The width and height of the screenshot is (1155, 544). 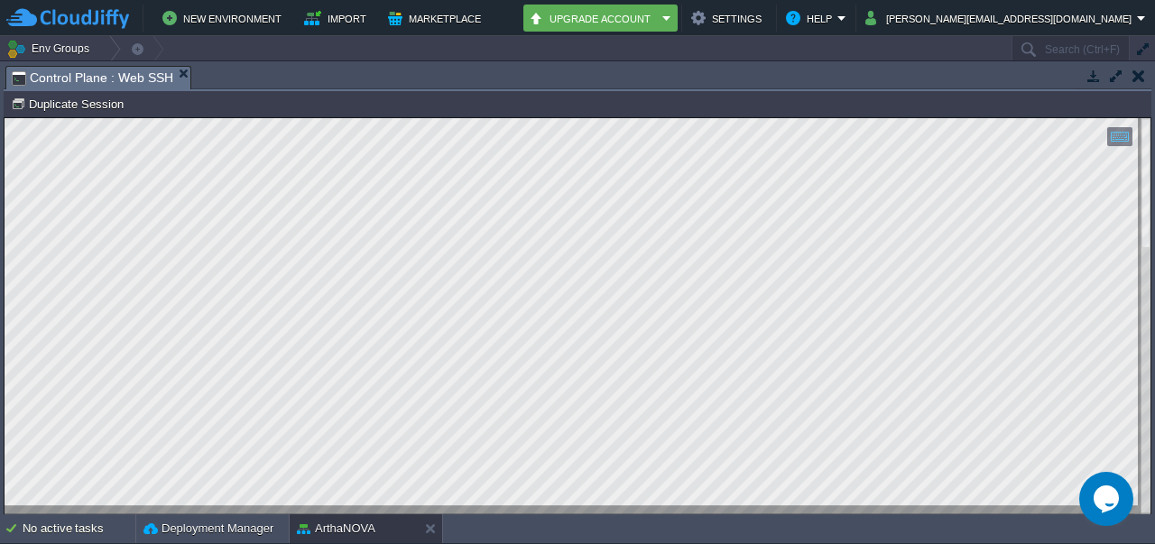 What do you see at coordinates (68, 18) in the screenshot?
I see `img: CloudJiffy` at bounding box center [68, 18].